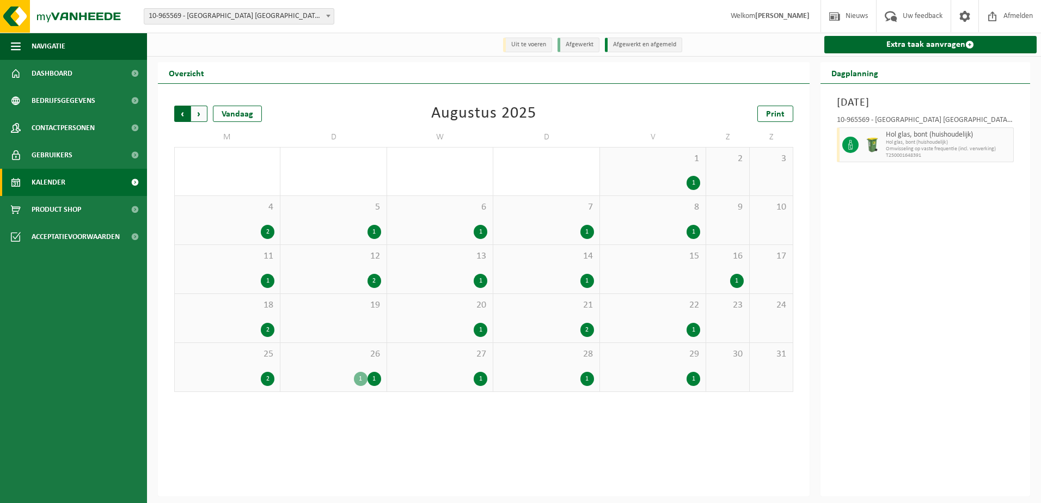 The image size is (1041, 503). Describe the element at coordinates (440, 207) in the screenshot. I see `span: 6` at that location.